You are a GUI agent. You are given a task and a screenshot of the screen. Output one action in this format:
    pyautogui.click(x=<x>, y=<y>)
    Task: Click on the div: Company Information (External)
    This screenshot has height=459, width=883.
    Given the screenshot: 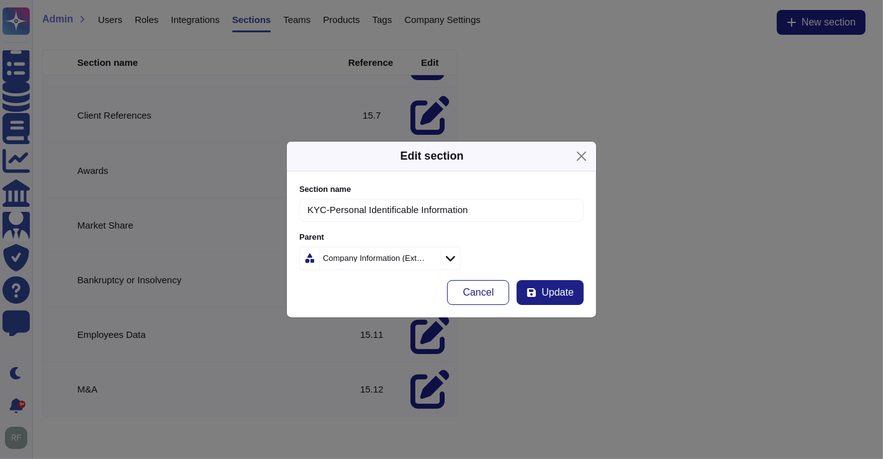 What is the action you would take?
    pyautogui.click(x=374, y=258)
    